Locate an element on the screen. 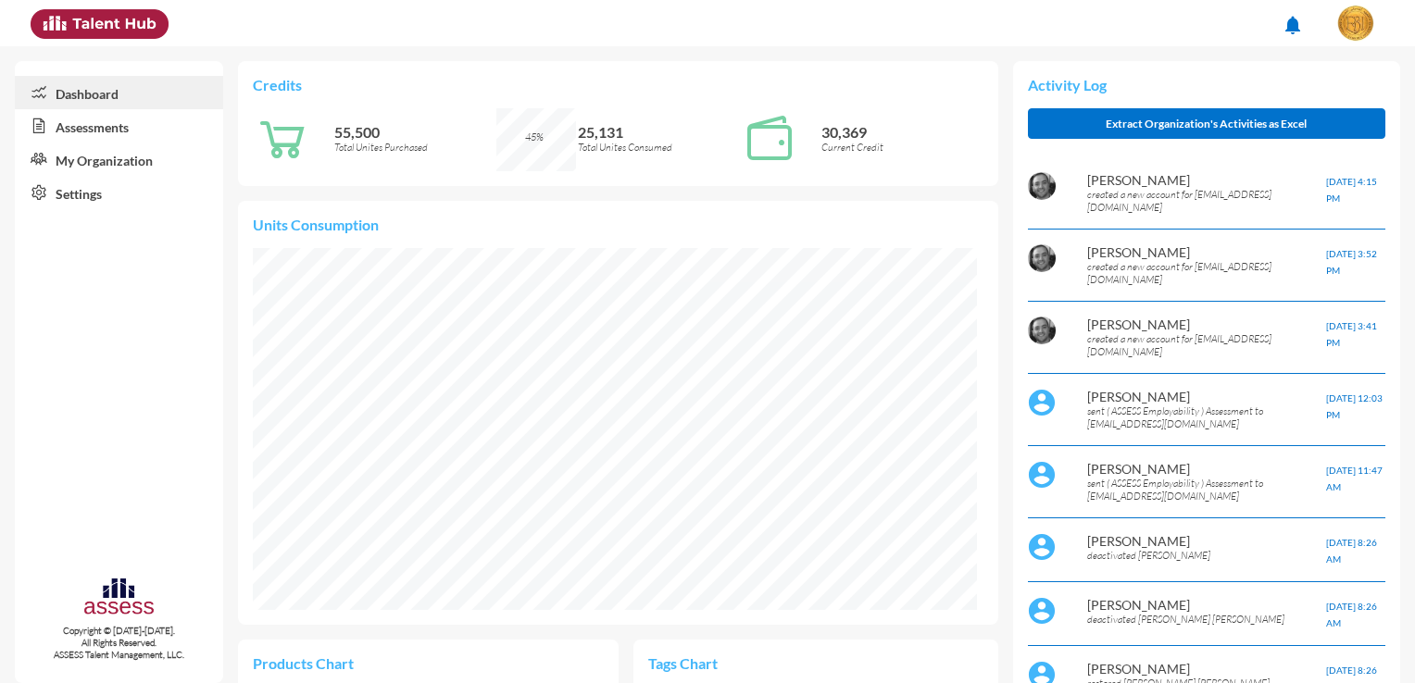 The height and width of the screenshot is (683, 1415). img: assesscompany-logo.png is located at coordinates (119, 598).